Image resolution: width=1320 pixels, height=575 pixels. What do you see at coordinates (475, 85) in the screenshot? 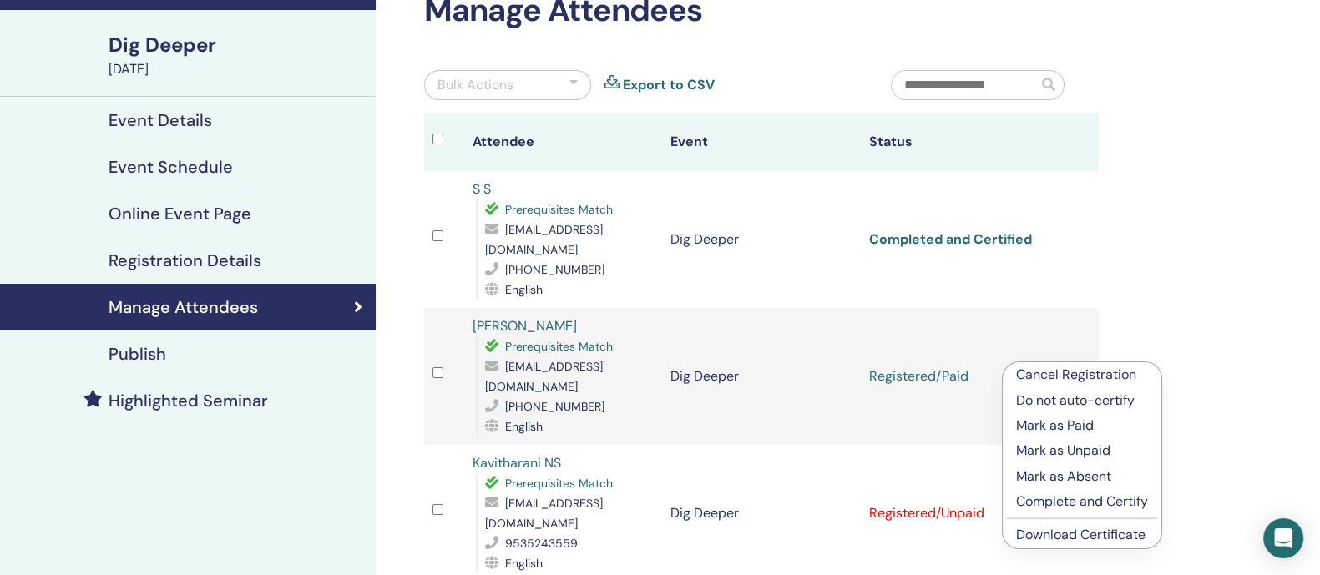
I see `div: Bulk Actions` at bounding box center [475, 85].